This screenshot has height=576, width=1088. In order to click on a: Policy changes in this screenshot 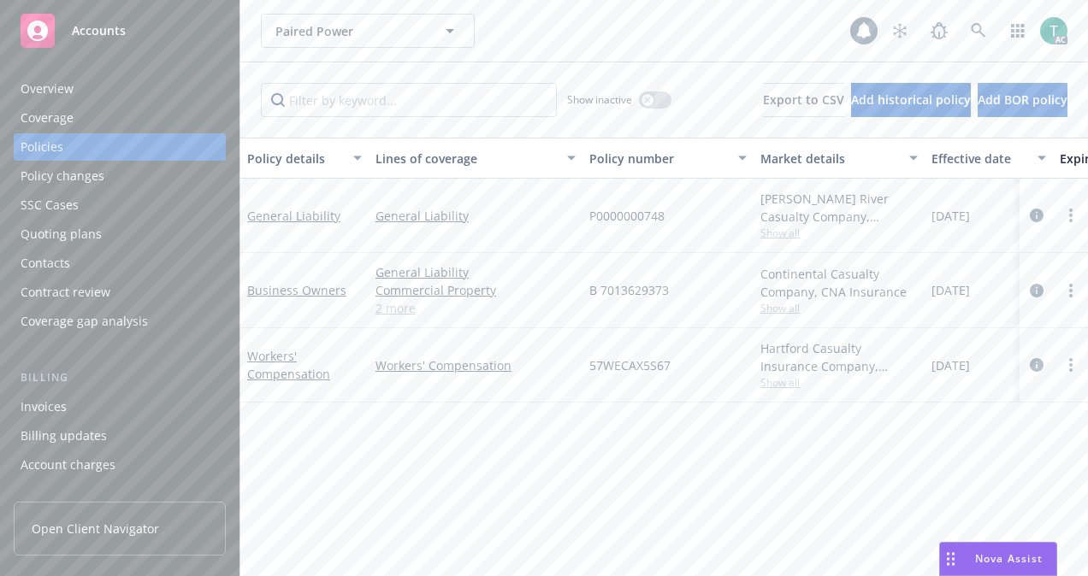, I will do `click(120, 176)`.